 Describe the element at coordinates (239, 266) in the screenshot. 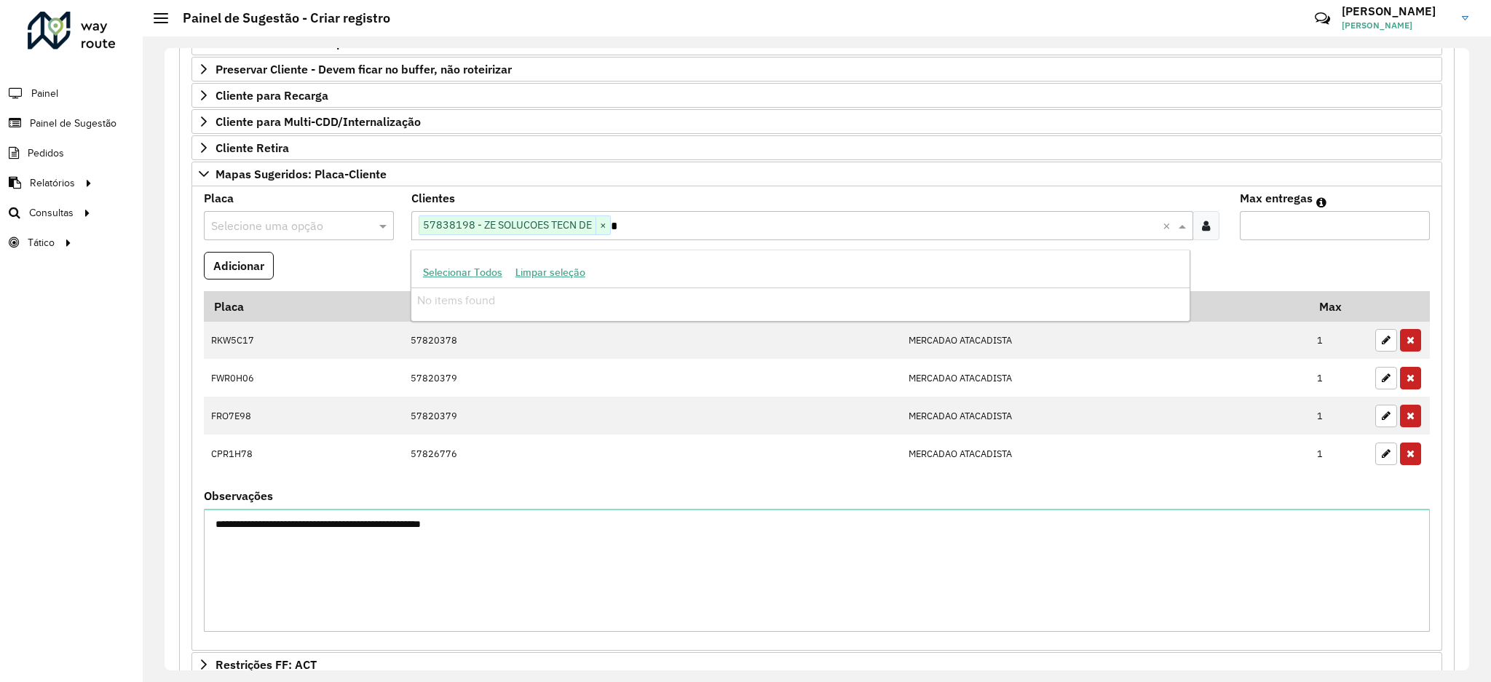

I see `button: Adicionar` at that location.